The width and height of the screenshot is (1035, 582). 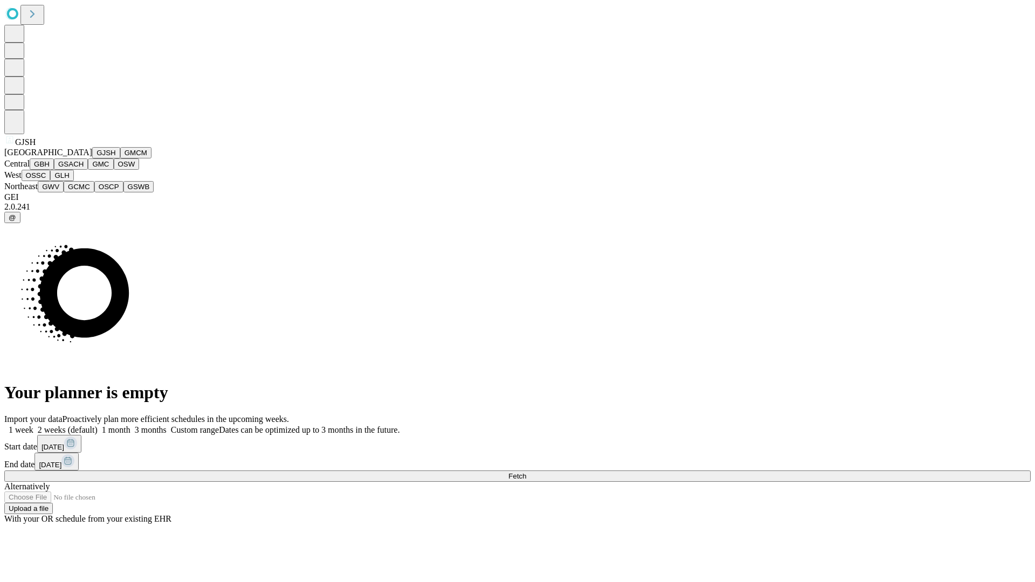 What do you see at coordinates (127, 164) in the screenshot?
I see `button: OSW` at bounding box center [127, 164].